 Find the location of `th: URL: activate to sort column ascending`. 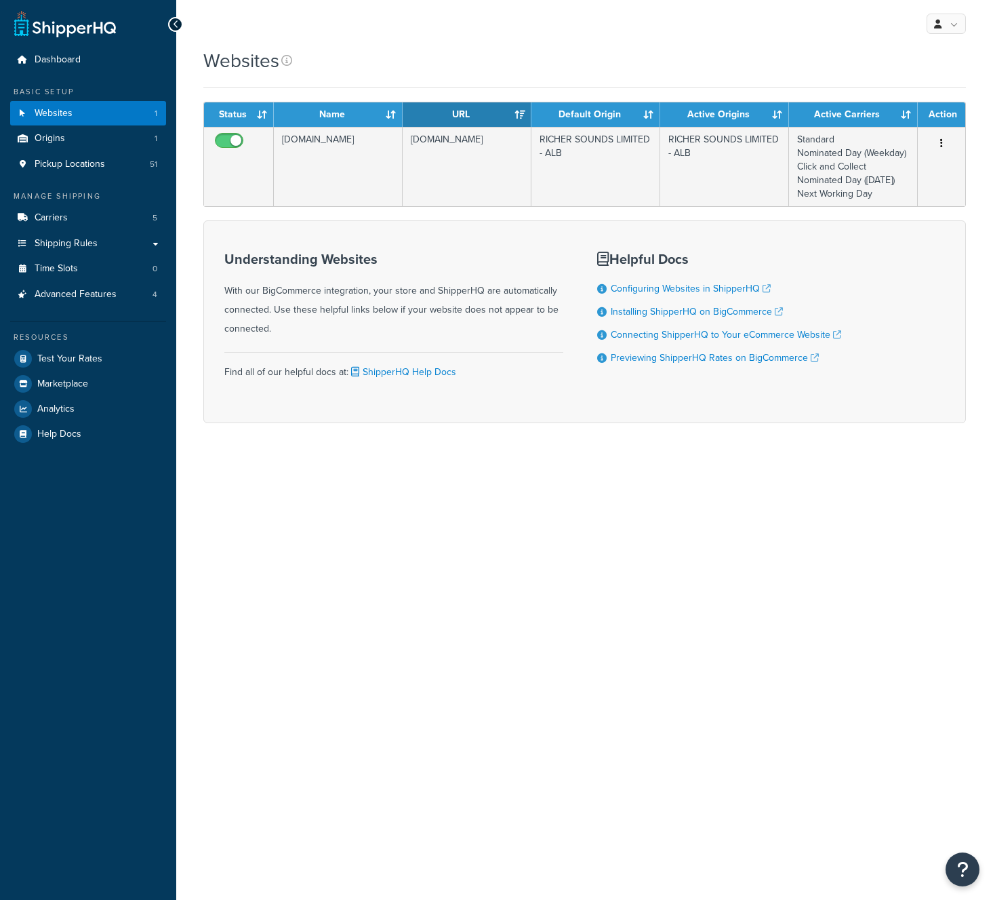

th: URL: activate to sort column ascending is located at coordinates (467, 115).